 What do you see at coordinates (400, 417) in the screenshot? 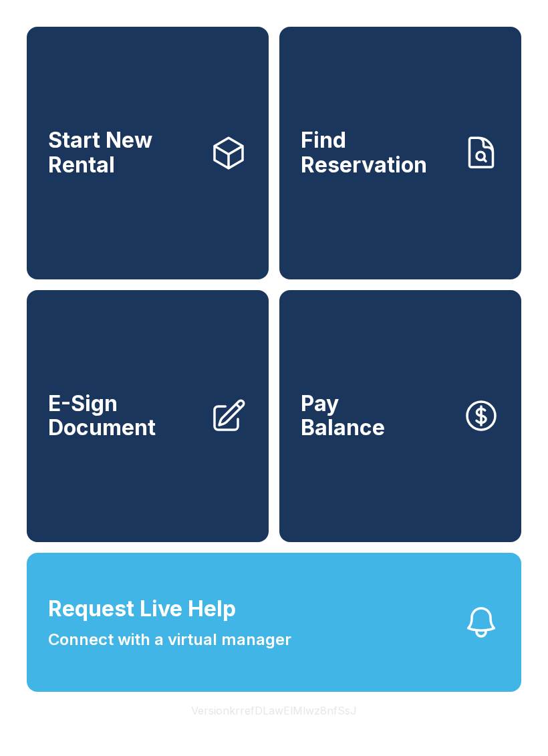
I see `button: PayBalance` at bounding box center [400, 417].